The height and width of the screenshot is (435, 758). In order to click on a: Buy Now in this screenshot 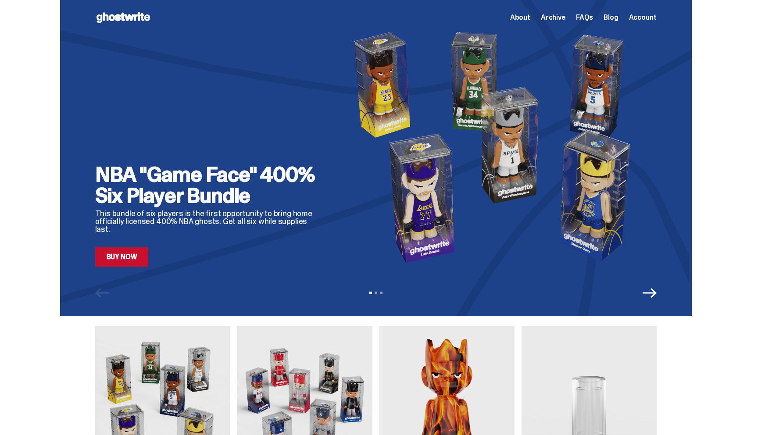, I will do `click(122, 257)`.